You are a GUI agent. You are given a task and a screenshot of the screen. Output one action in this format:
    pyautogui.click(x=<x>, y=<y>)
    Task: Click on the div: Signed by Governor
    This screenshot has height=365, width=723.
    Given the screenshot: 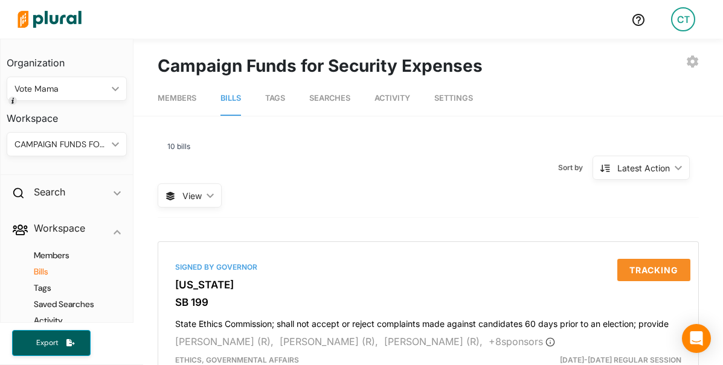 What is the action you would take?
    pyautogui.click(x=428, y=267)
    